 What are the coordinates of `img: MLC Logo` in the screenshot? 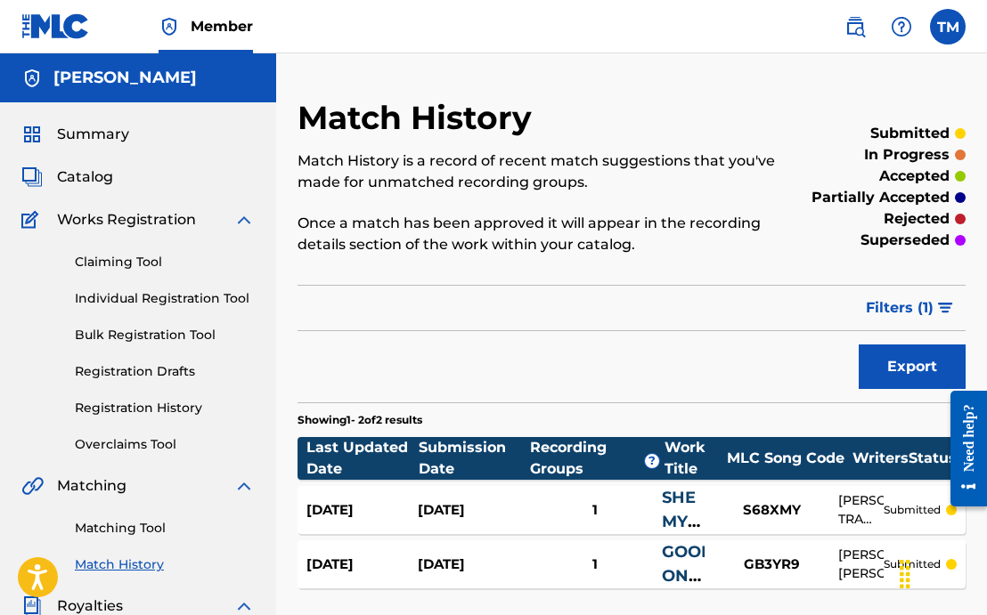 It's located at (55, 26).